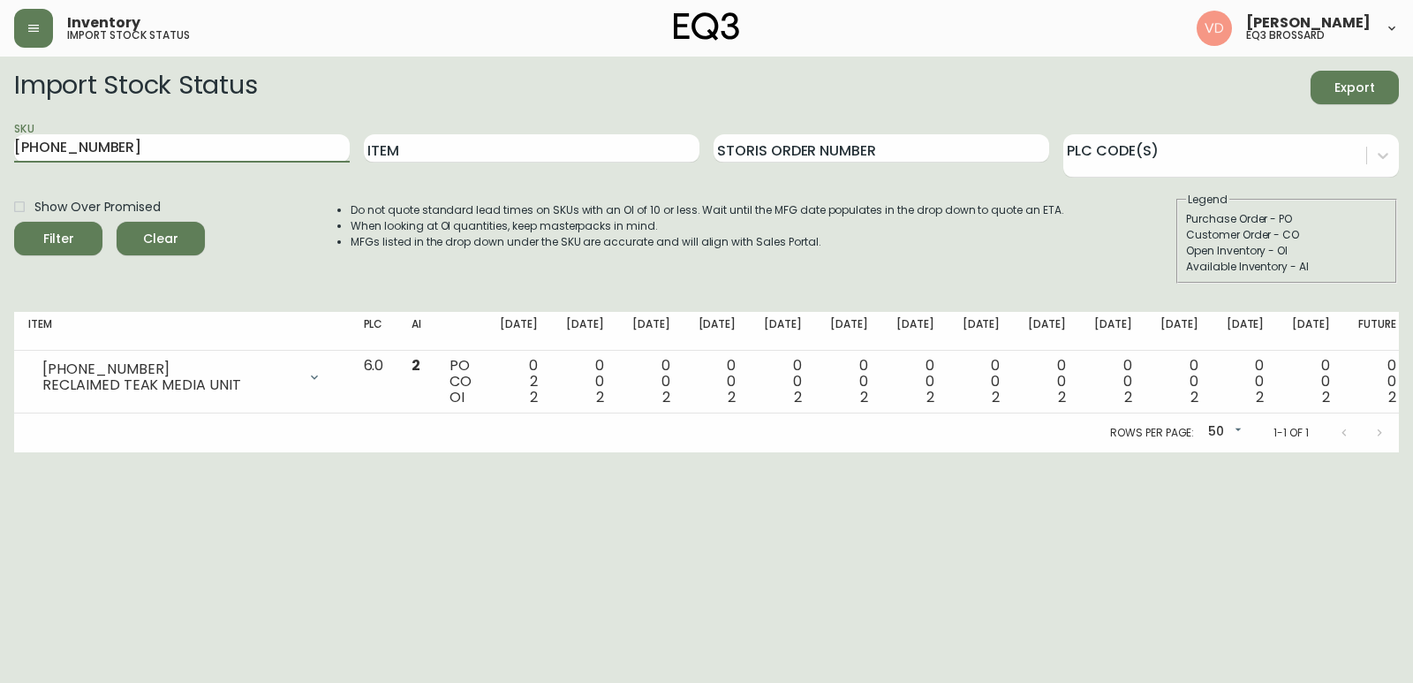  What do you see at coordinates (1285, 35) in the screenshot?
I see `h5: eq3 brossard` at bounding box center [1285, 35].